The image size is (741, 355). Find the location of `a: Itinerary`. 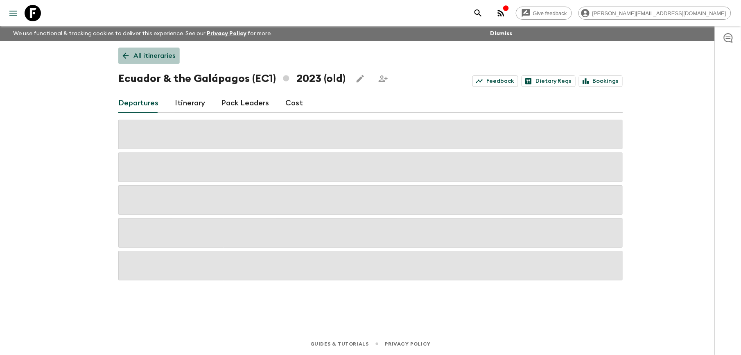

a: Itinerary is located at coordinates (190, 103).